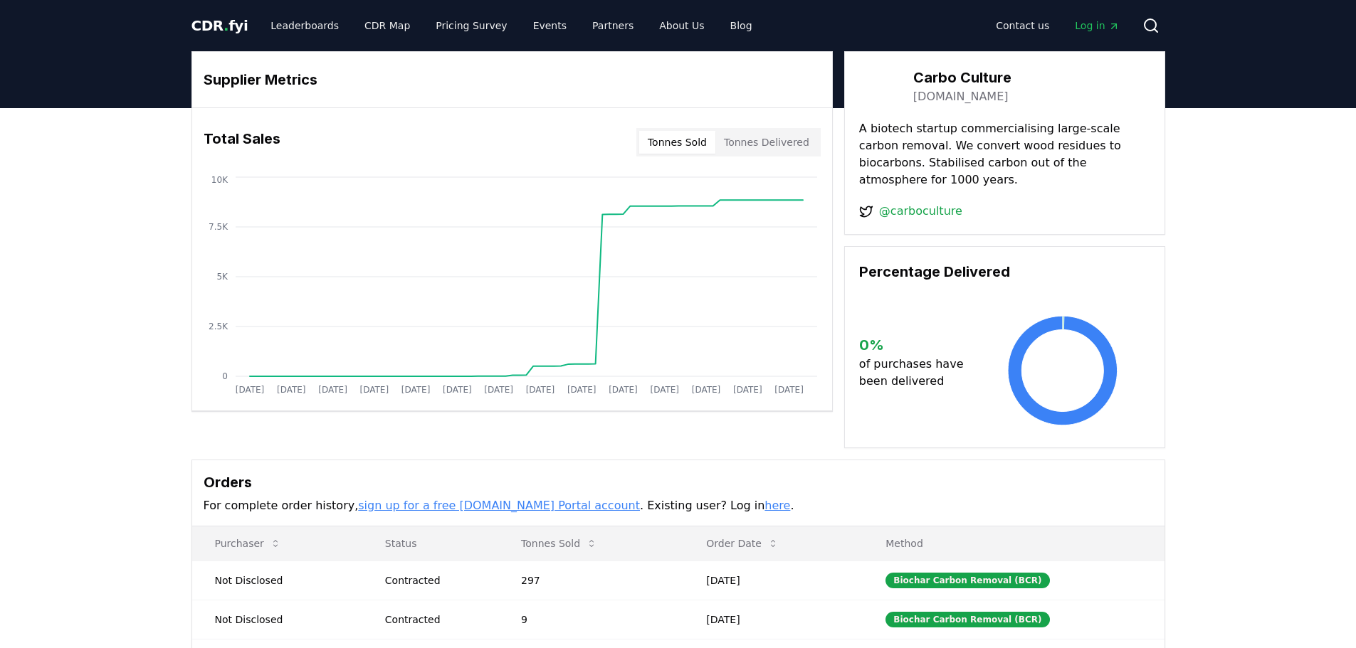 Image resolution: width=1356 pixels, height=648 pixels. What do you see at coordinates (248, 544) in the screenshot?
I see `button: Purchaser` at bounding box center [248, 544].